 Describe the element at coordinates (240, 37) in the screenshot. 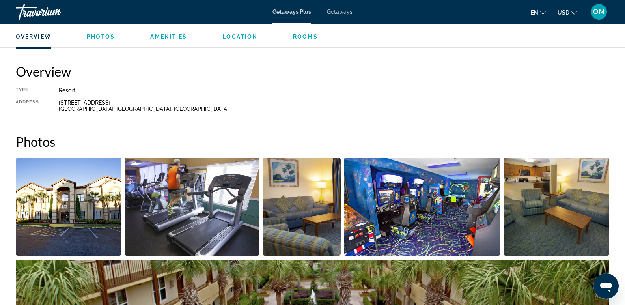

I see `button: Location` at that location.